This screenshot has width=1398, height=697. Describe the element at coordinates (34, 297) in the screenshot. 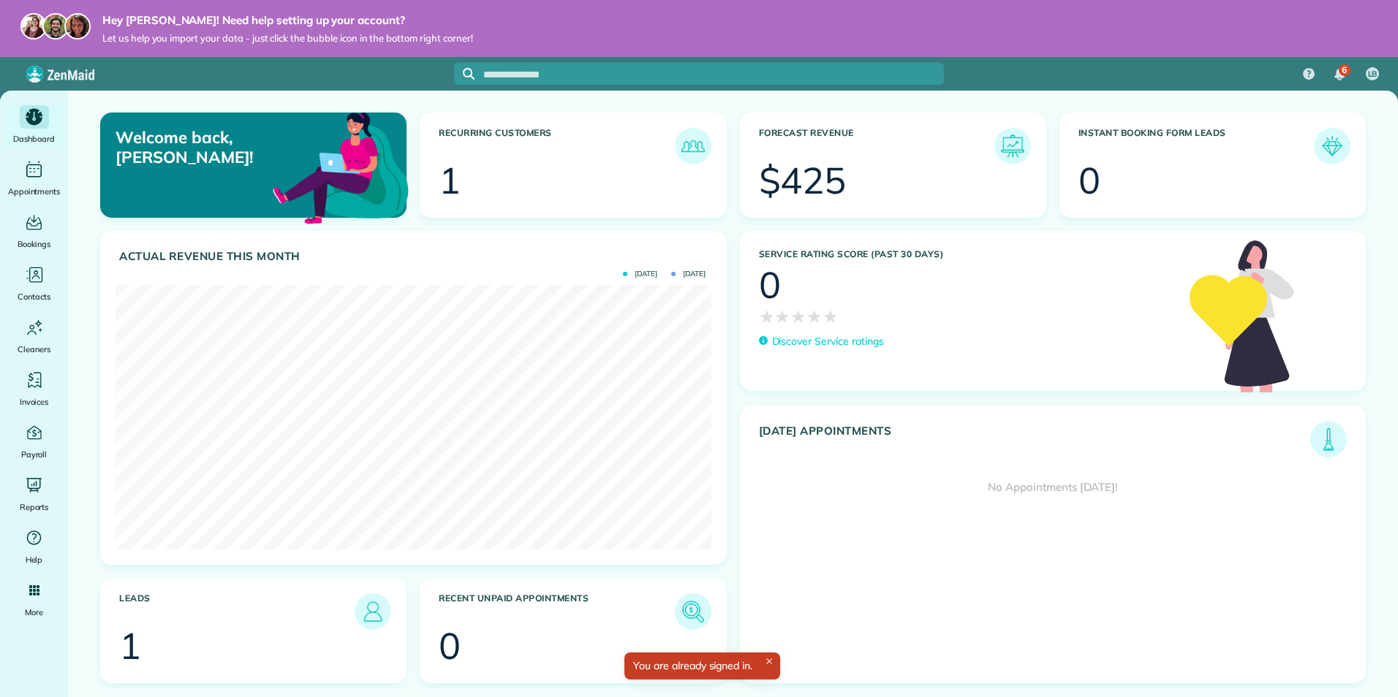

I see `span: Contacts` at that location.